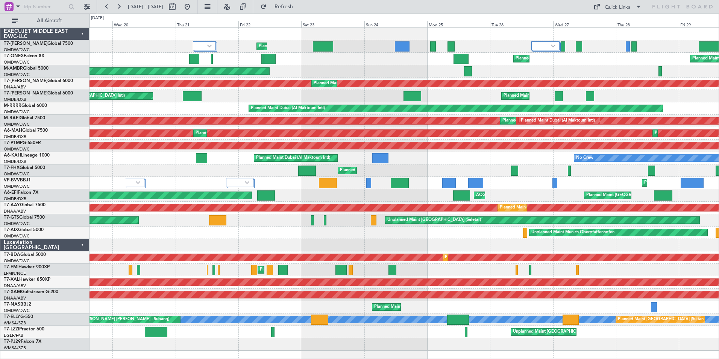 The height and width of the screenshot is (359, 719). Describe the element at coordinates (25, 255) in the screenshot. I see `a: T7-BDAGlobal 5000` at that location.